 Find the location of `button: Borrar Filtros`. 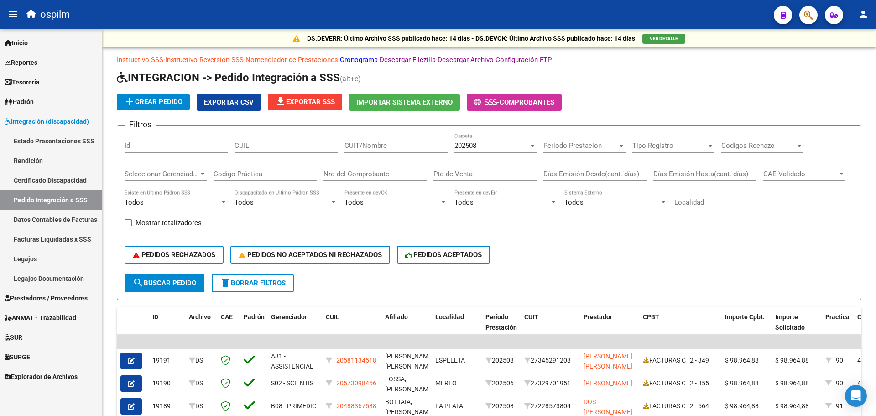

button: Borrar Filtros is located at coordinates (253, 283).